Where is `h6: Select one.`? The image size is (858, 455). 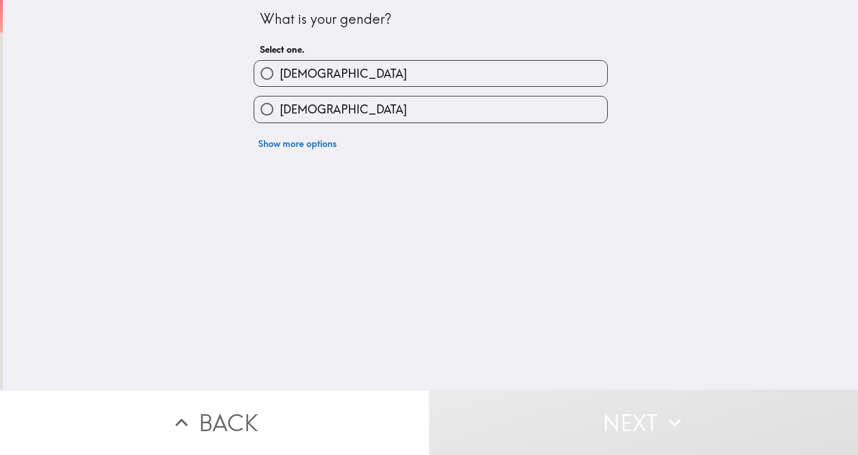
h6: Select one. is located at coordinates (431, 49).